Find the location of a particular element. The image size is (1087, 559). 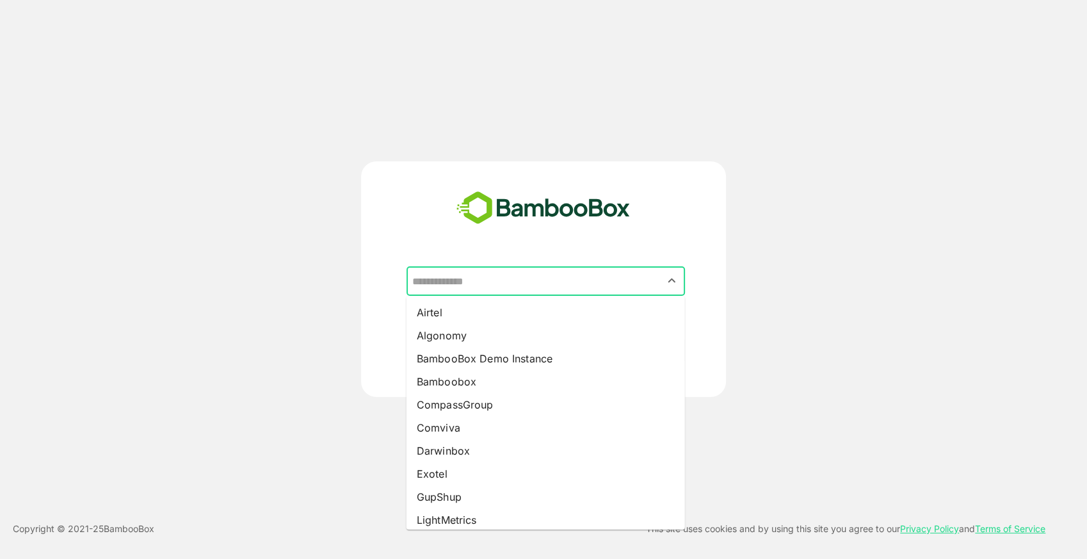

li: Darwinbox is located at coordinates (546, 451).